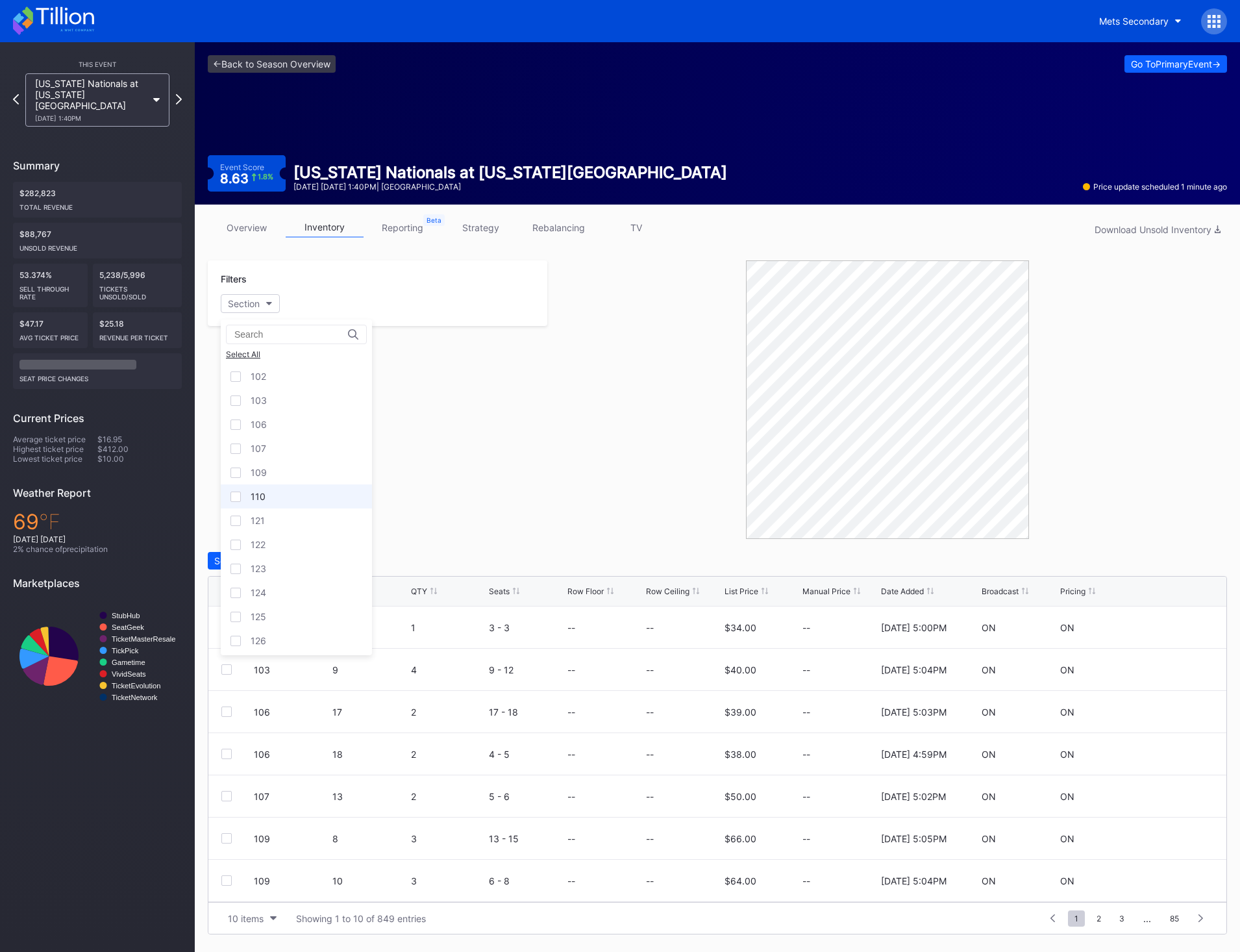 Image resolution: width=1240 pixels, height=952 pixels. What do you see at coordinates (259, 593) in the screenshot?
I see `div: 124` at bounding box center [259, 593].